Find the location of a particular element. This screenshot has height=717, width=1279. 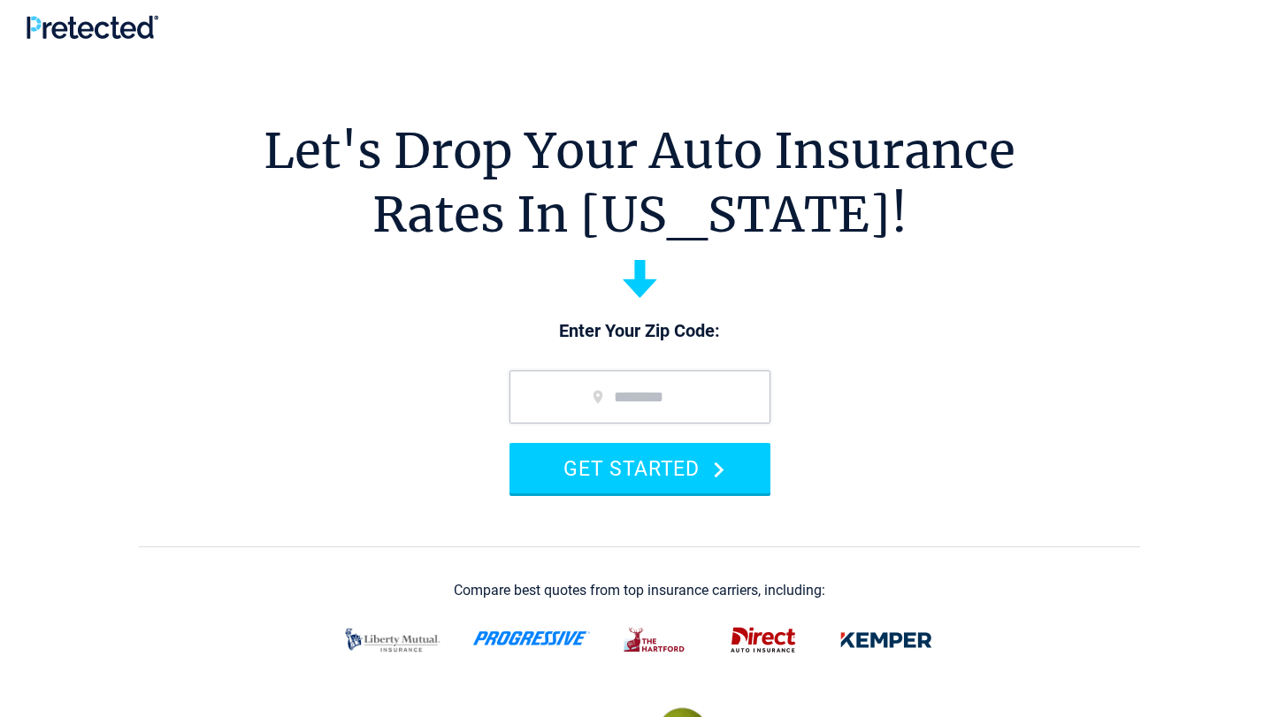

img: Pretected Logo is located at coordinates (92, 27).